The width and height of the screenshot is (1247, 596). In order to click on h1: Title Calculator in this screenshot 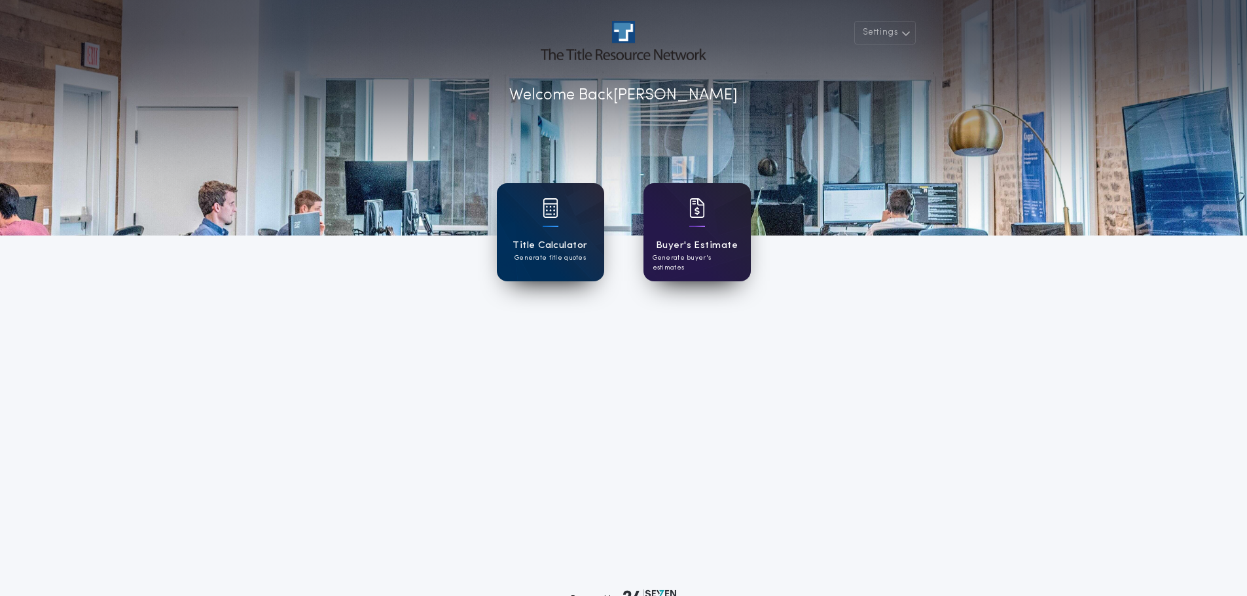, I will do `click(550, 246)`.